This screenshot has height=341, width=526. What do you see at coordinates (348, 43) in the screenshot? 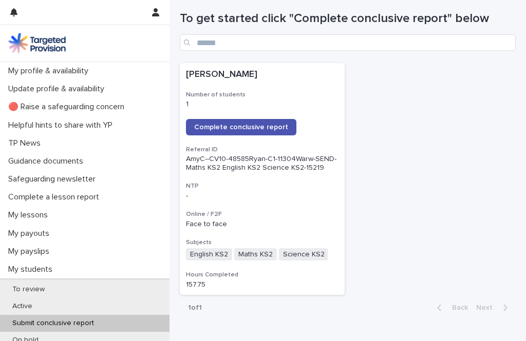
I see `input: Search` at bounding box center [348, 43].